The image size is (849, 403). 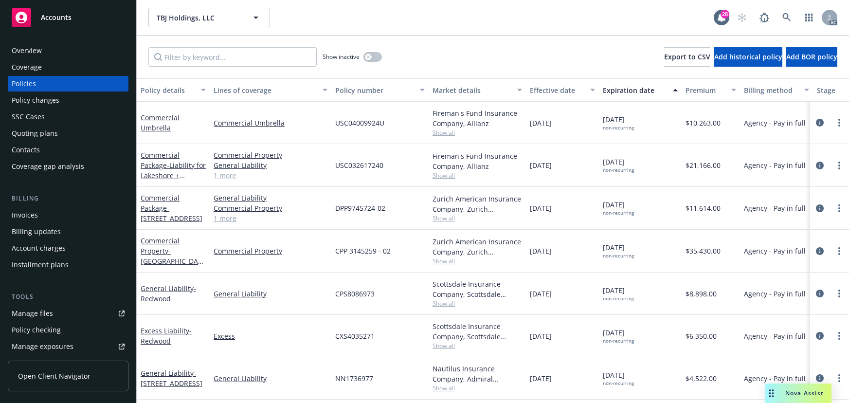 What do you see at coordinates (27, 51) in the screenshot?
I see `div: Overview` at bounding box center [27, 51].